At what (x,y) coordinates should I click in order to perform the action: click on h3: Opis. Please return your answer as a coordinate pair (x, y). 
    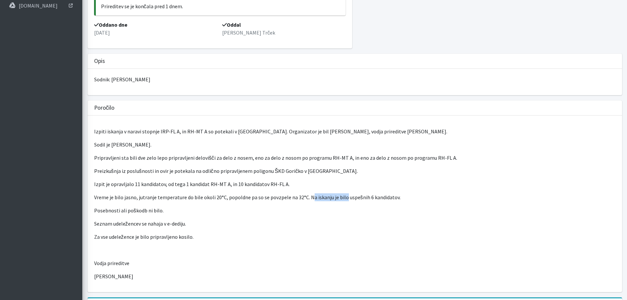
    Looking at the image, I should click on (99, 61).